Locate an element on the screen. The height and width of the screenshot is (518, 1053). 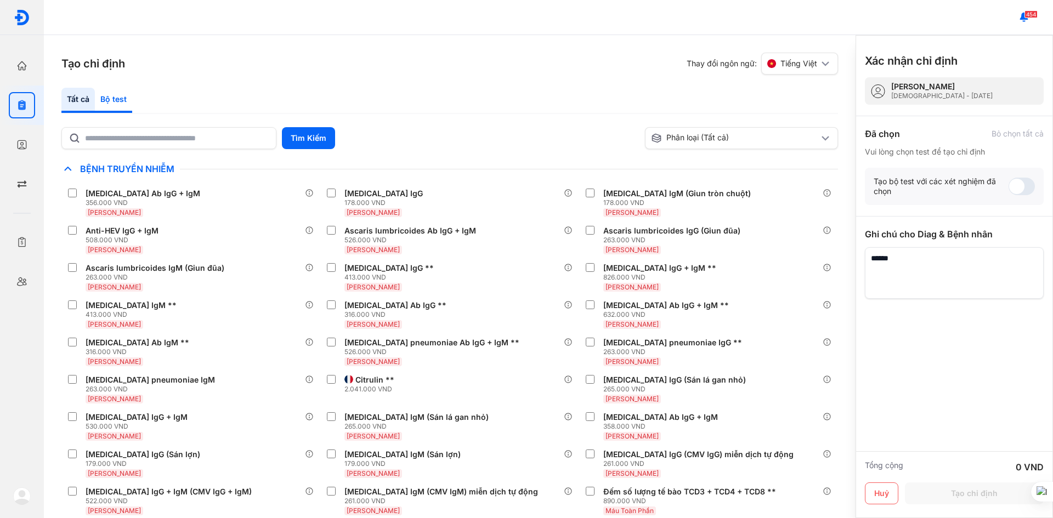
h3: Tạo chỉ định is located at coordinates (93, 64).